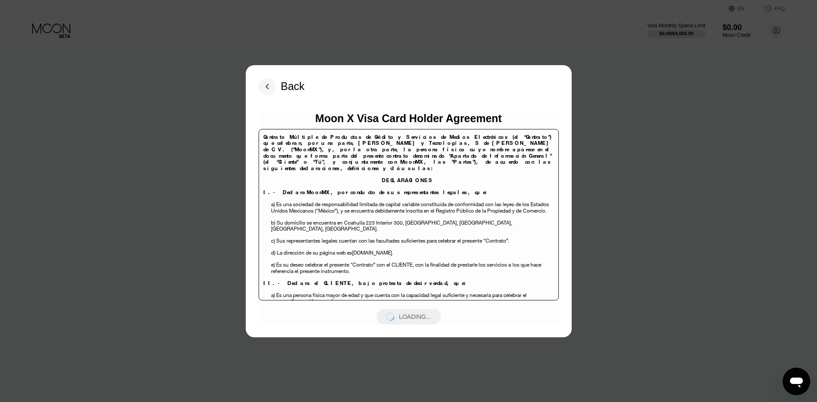  I want to click on span: e, so click(272, 265).